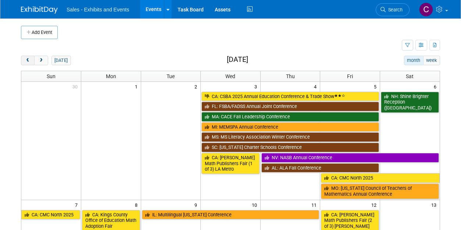  I want to click on span: 12, so click(375, 204).